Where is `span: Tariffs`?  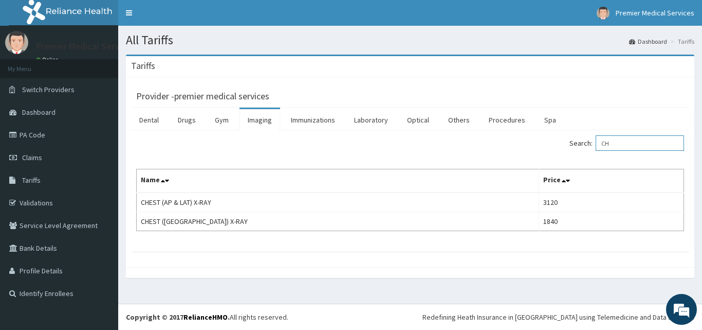
span: Tariffs is located at coordinates (31, 180).